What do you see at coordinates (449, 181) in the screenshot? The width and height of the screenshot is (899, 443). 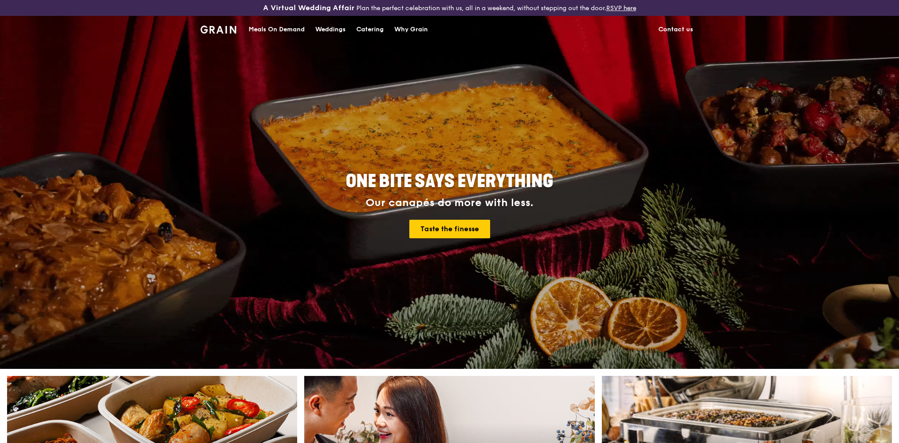 I see `span: ONE BITE SAYS EVERYTHING` at bounding box center [449, 181].